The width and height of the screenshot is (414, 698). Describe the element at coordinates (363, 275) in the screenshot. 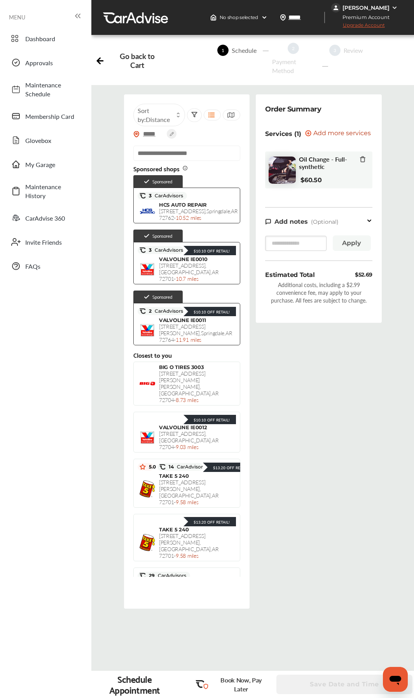

I see `div: $52.69` at that location.